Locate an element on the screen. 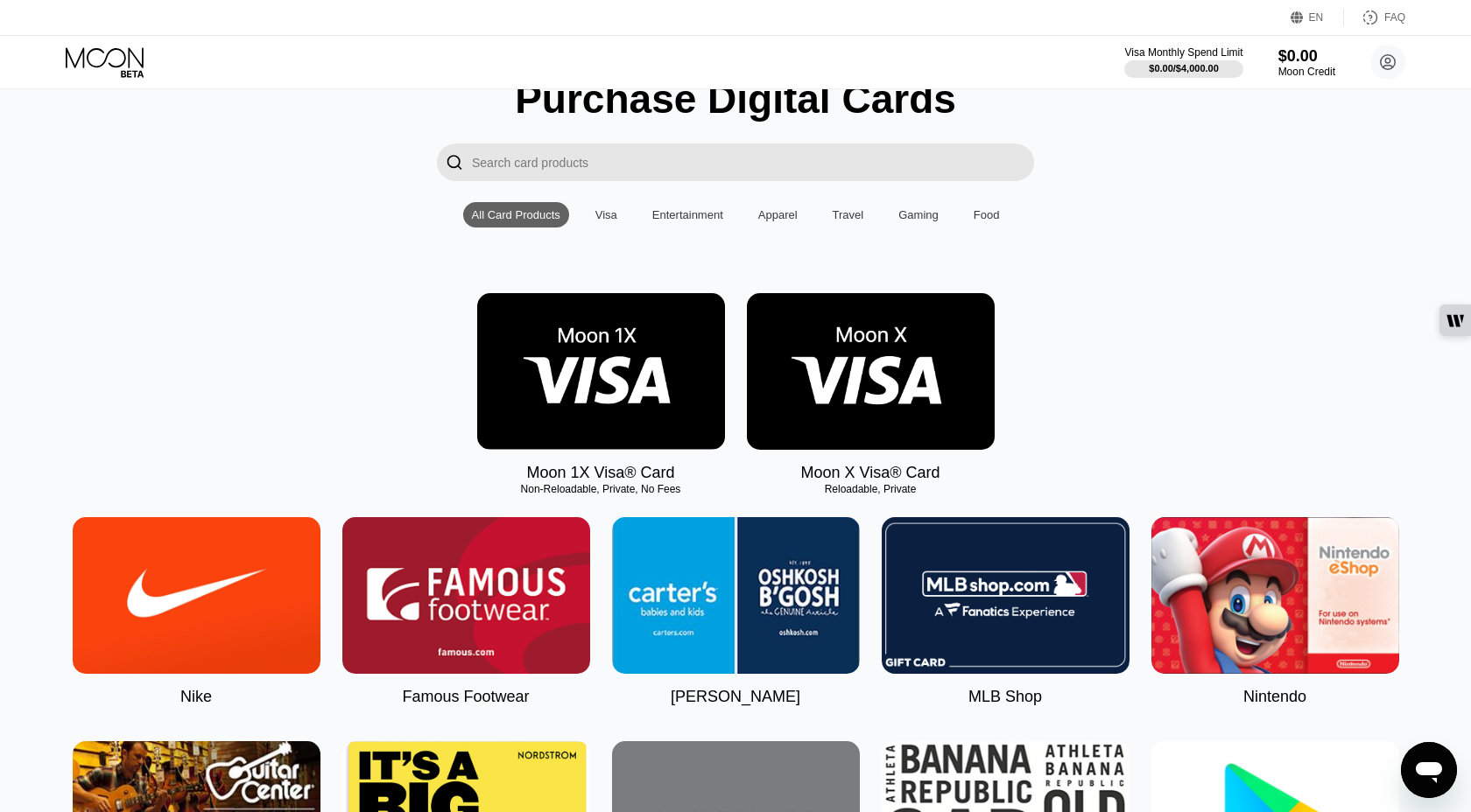  div: All Card Products is located at coordinates (515, 215).